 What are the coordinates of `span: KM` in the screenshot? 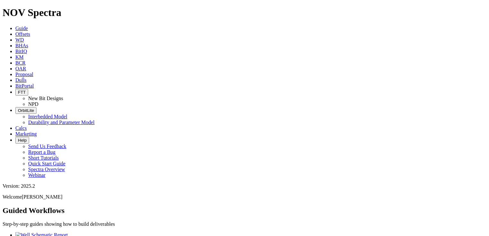 It's located at (20, 57).